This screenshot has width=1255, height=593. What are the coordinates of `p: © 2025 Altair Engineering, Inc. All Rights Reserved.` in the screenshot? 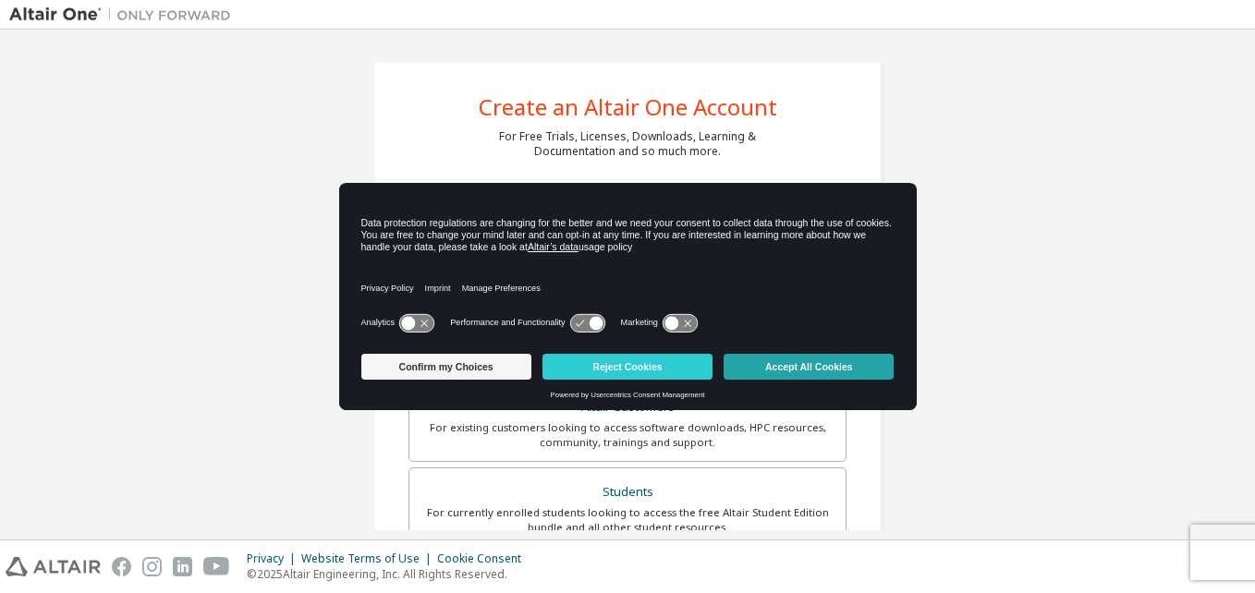 It's located at (389, 574).